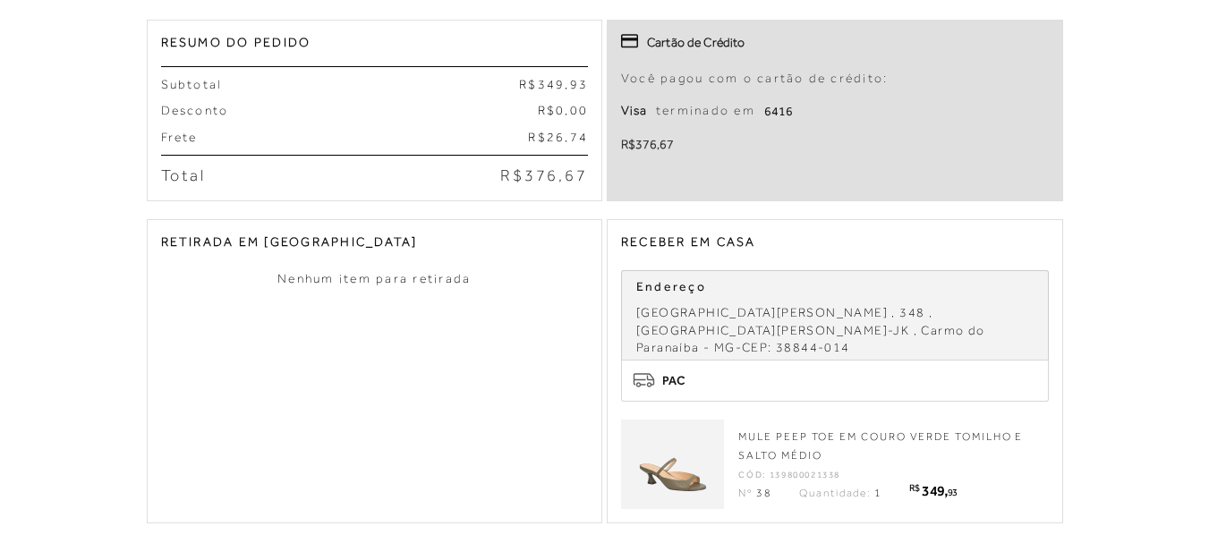 The height and width of the screenshot is (543, 1209). Describe the element at coordinates (558, 137) in the screenshot. I see `span: 26,` at that location.